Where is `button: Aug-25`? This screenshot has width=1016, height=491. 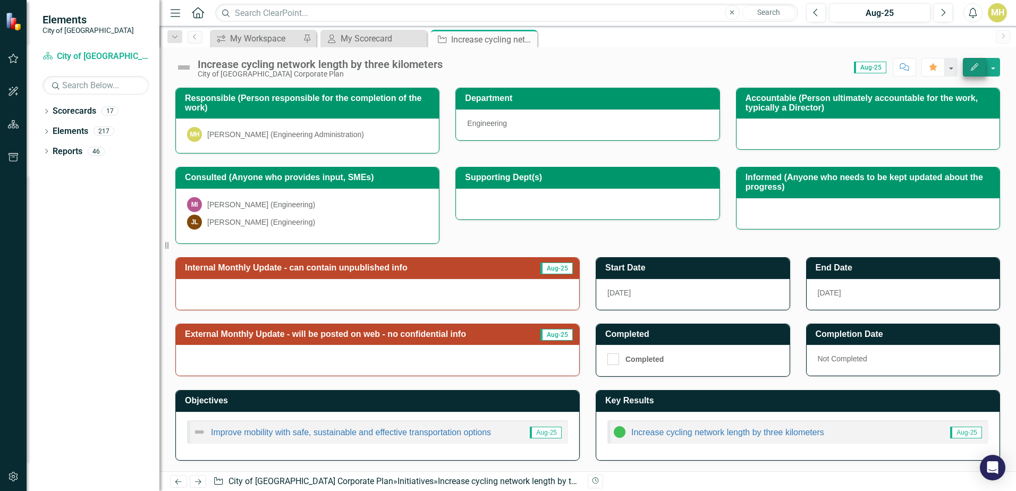 button: Aug-25 is located at coordinates (880, 13).